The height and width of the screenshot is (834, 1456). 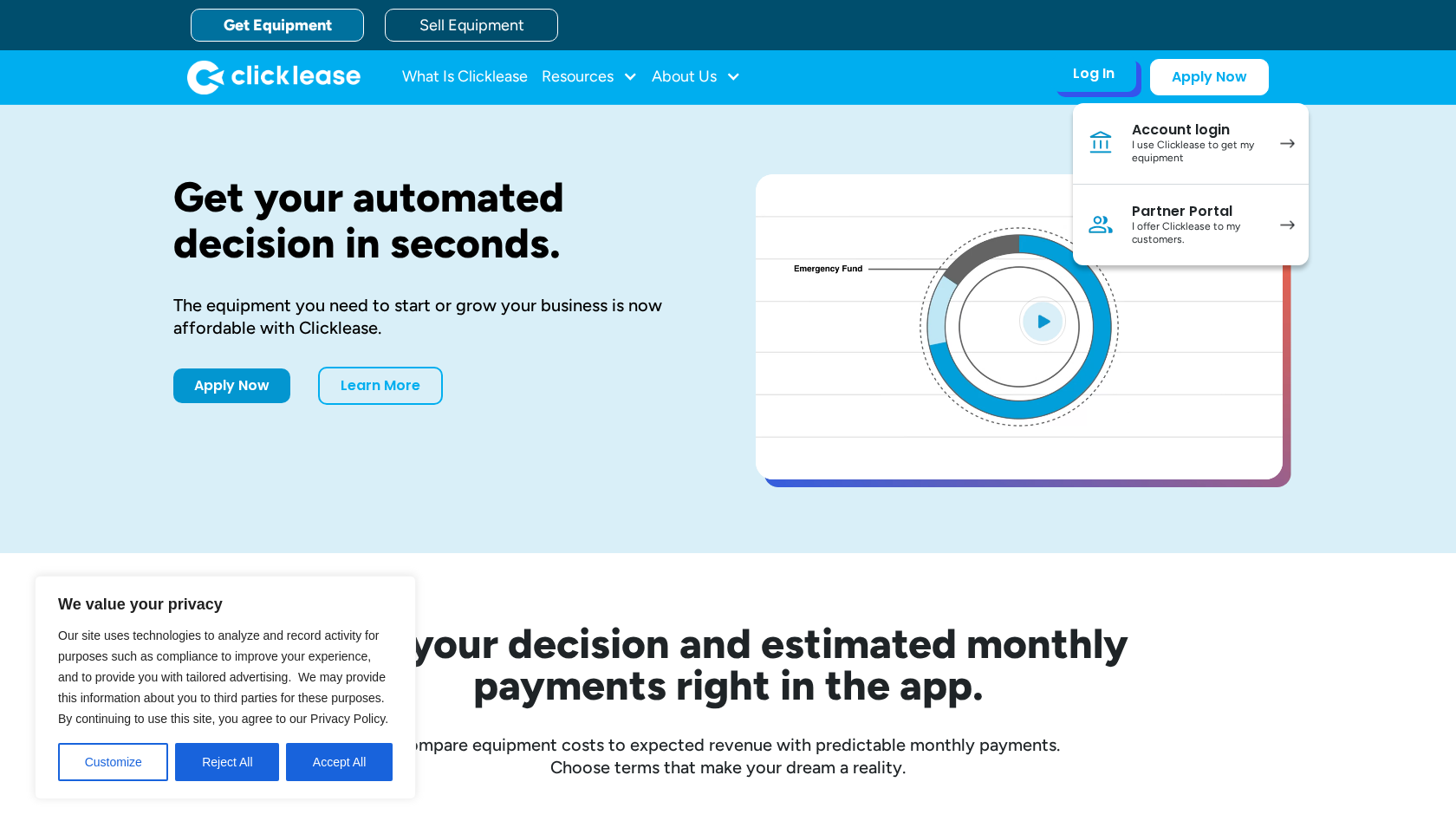 What do you see at coordinates (728, 664) in the screenshot?
I see `h2: See your decision and estimated monthly payments right in the app.` at bounding box center [728, 664].